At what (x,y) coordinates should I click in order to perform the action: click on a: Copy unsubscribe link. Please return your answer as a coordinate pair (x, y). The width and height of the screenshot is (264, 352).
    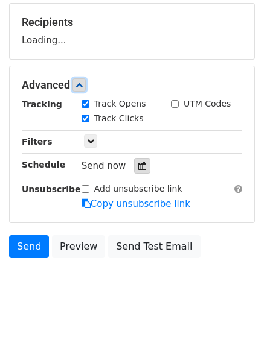
    Looking at the image, I should click on (136, 204).